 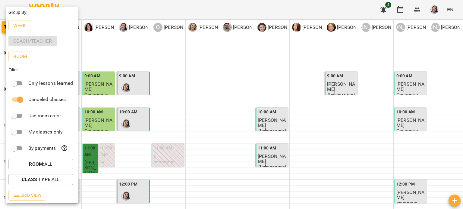 I want to click on p: Only lessons learned, so click(x=51, y=83).